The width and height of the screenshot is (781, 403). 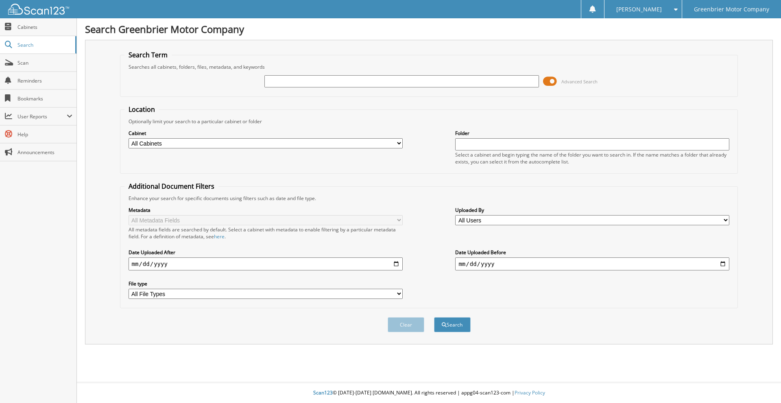 What do you see at coordinates (592, 210) in the screenshot?
I see `label: Uploaded By` at bounding box center [592, 210].